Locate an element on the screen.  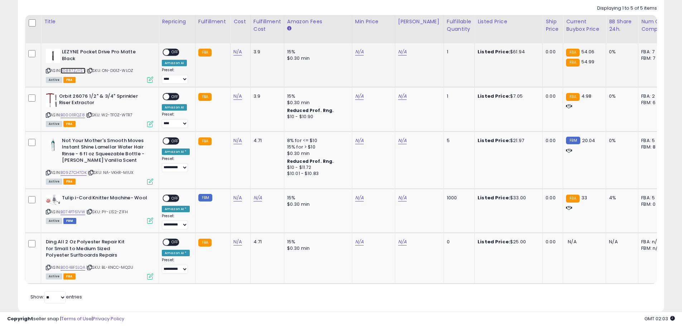
div: $33.00 is located at coordinates (507, 198).